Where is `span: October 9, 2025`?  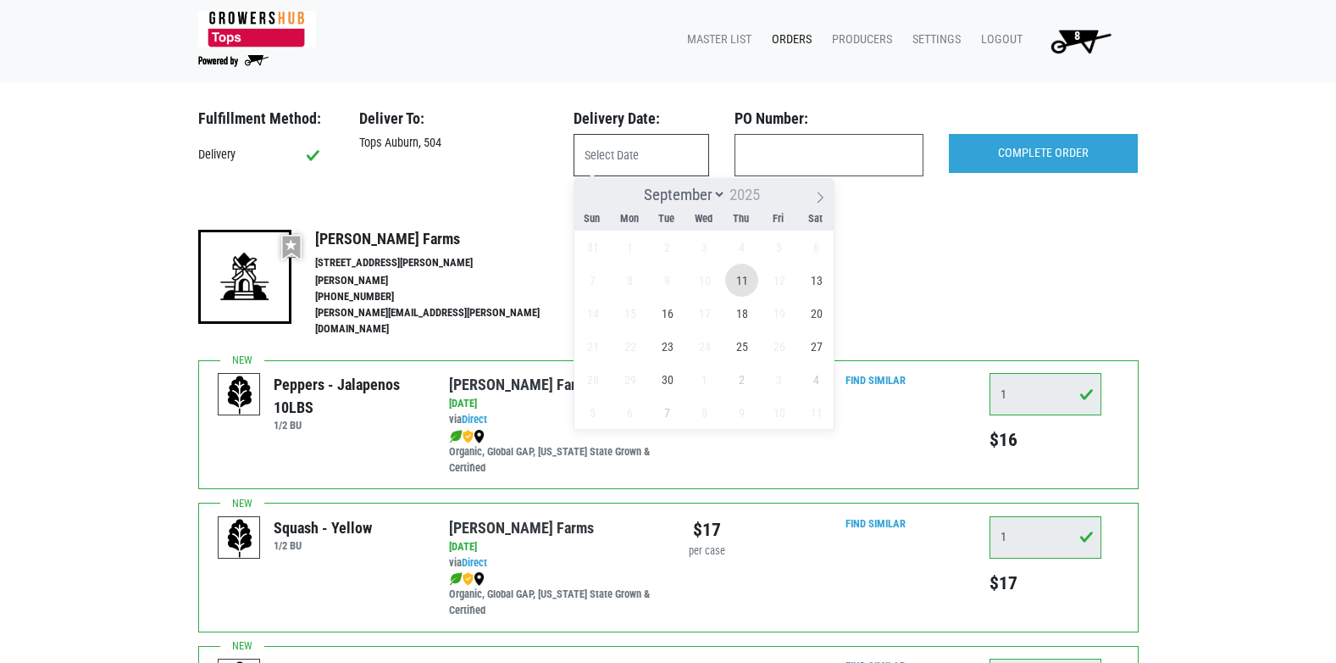
span: October 9, 2025 is located at coordinates (741, 412).